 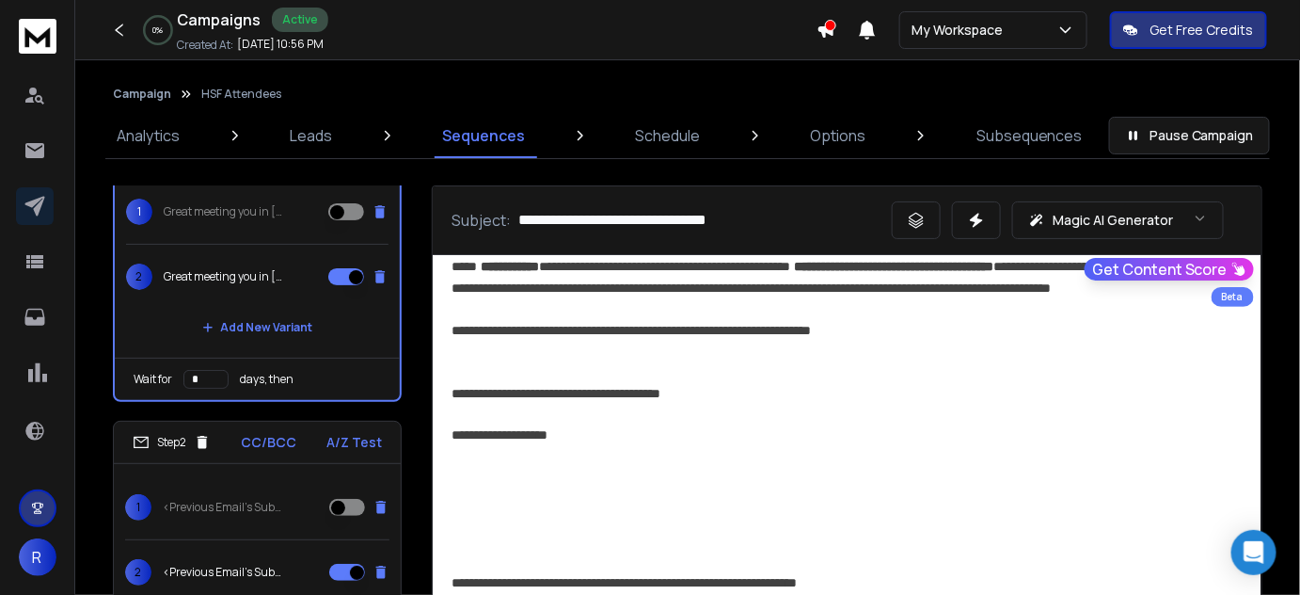 I want to click on div: Beta, so click(x=1232, y=296).